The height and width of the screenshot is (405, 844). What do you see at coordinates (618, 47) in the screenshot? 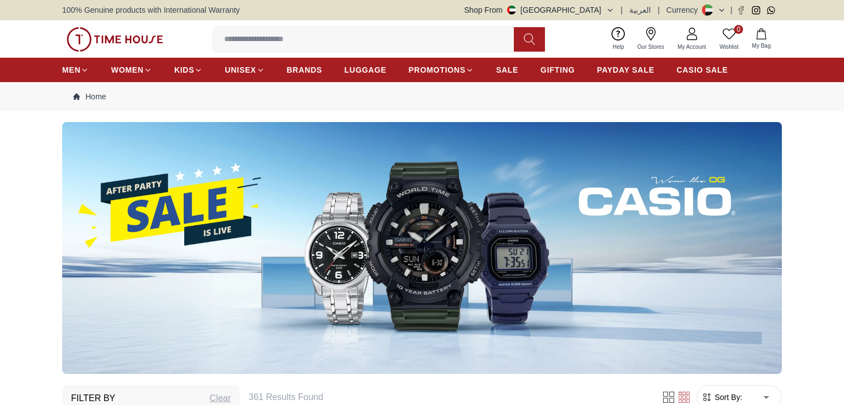
I see `span: Help` at bounding box center [618, 47].